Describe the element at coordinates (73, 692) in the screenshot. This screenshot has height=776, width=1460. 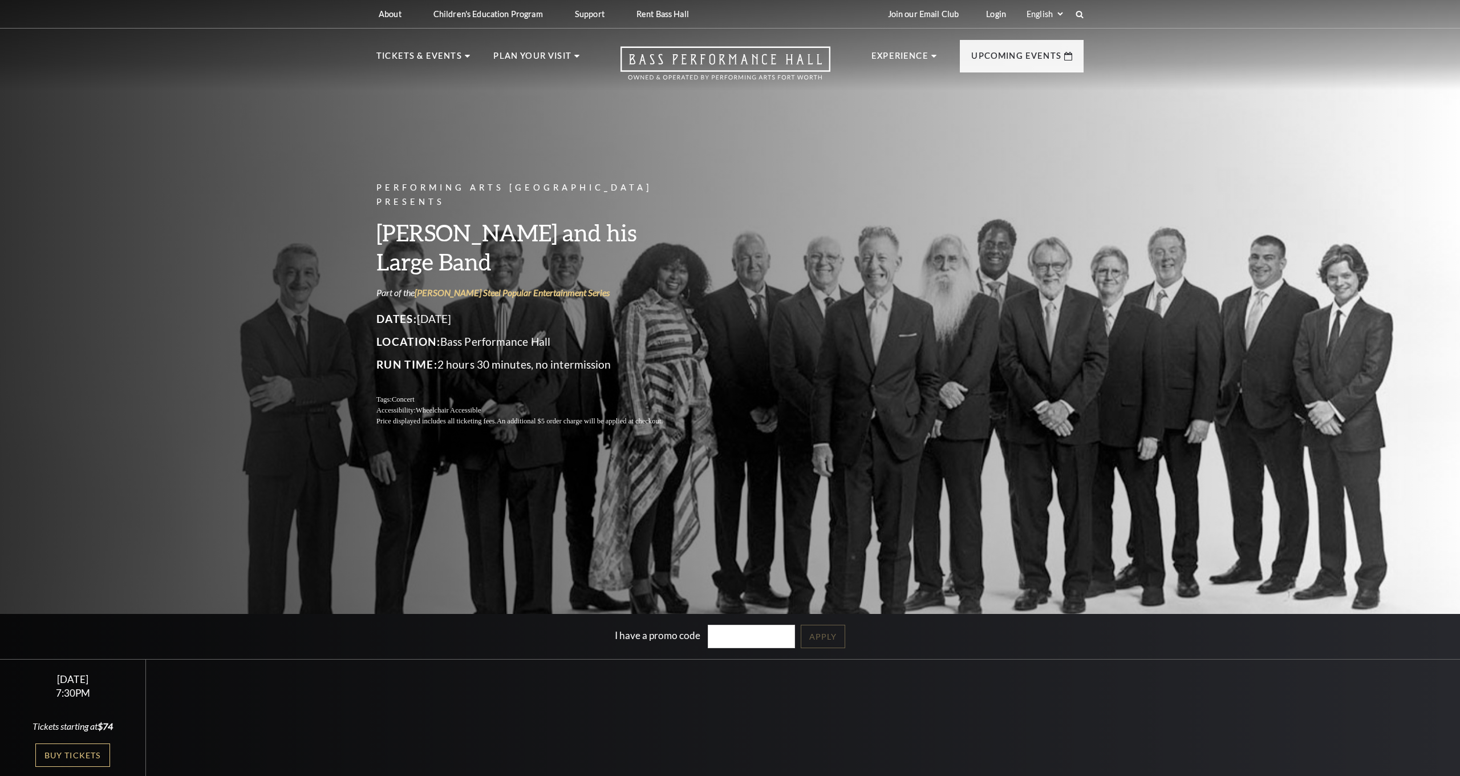
I see `div: 7:30PM` at that location.